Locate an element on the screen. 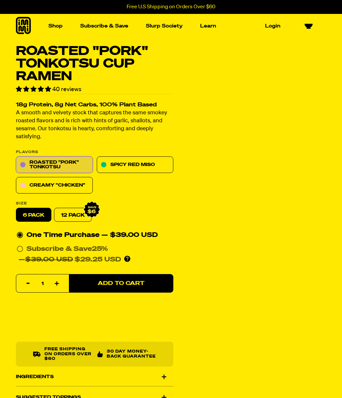  div: Ingredients is located at coordinates (95, 377).